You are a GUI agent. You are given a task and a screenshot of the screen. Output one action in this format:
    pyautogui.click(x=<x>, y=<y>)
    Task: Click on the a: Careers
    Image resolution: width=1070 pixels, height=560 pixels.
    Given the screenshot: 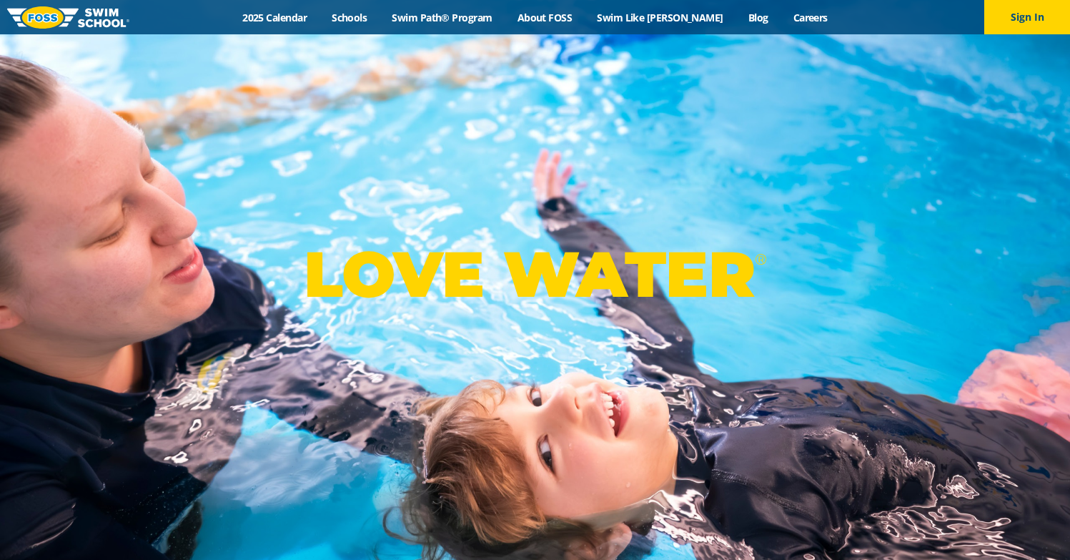 What is the action you would take?
    pyautogui.click(x=810, y=17)
    